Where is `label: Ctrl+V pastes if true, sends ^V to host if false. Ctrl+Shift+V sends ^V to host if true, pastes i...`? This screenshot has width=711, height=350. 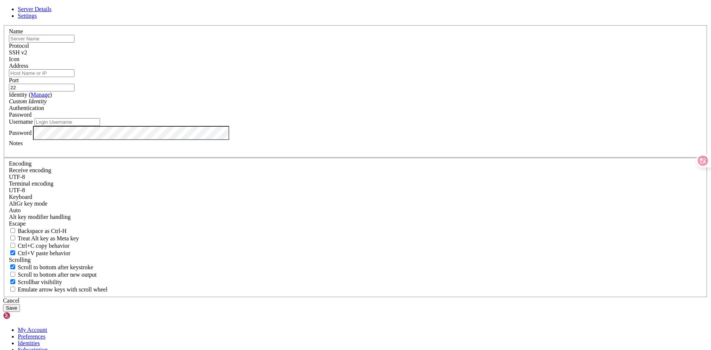
label: Ctrl+V pastes if true, sends ^V to host if false. Ctrl+Shift+V sends ^V to host if true, pastes i... is located at coordinates (40, 253).